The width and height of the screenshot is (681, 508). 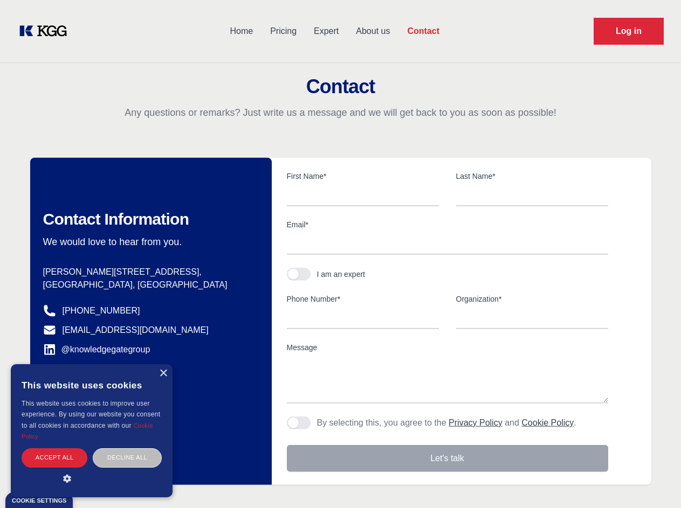 I want to click on label: First Name*, so click(x=363, y=176).